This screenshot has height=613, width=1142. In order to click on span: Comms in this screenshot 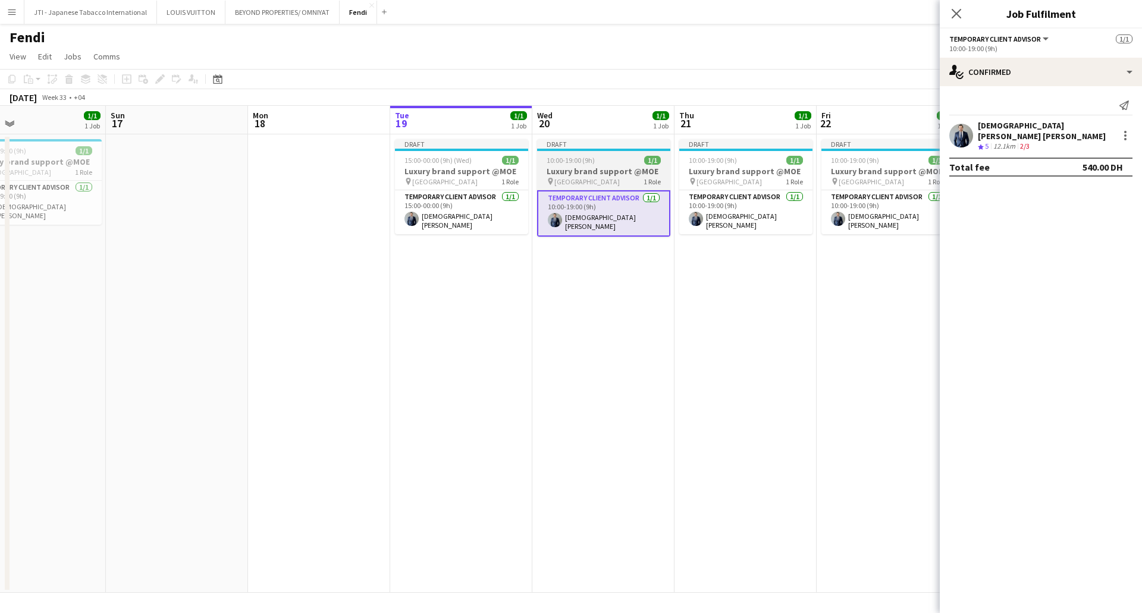, I will do `click(107, 57)`.